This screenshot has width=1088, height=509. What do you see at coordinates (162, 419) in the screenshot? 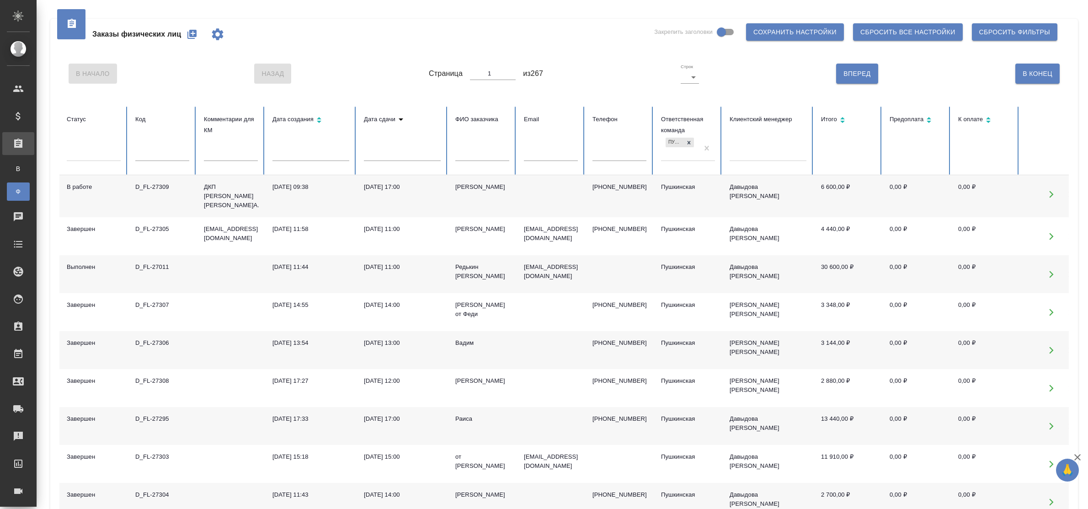
I see `div: D_FL-27295` at bounding box center [162, 419].